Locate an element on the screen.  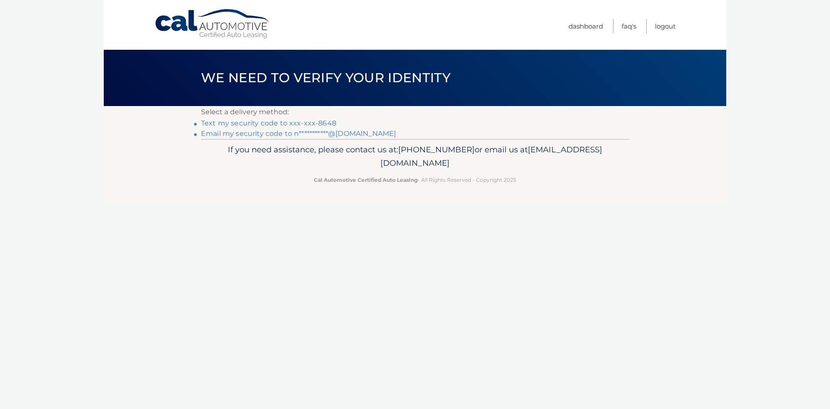
strong: Cal Automotive Certified Auto Leasing is located at coordinates (366, 179).